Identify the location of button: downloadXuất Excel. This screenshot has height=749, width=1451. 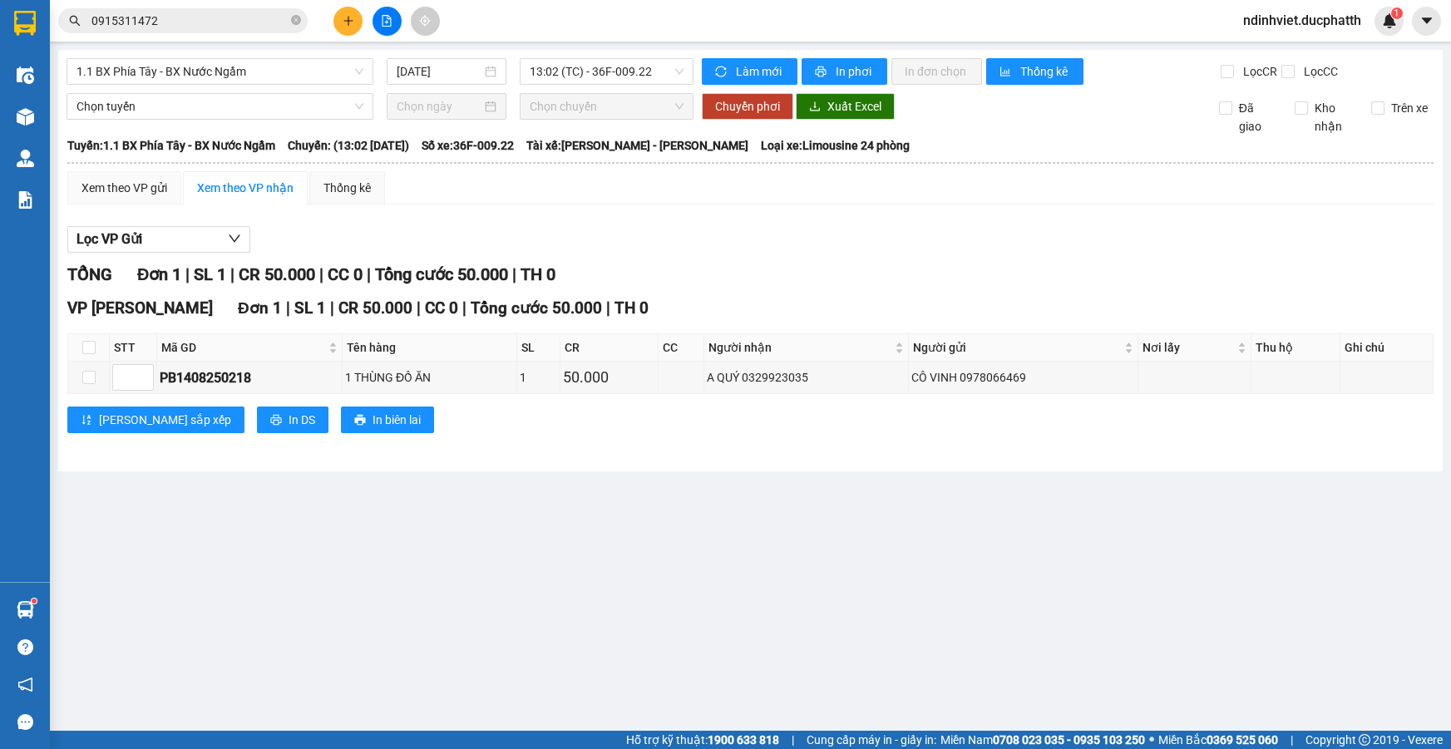
(845, 106).